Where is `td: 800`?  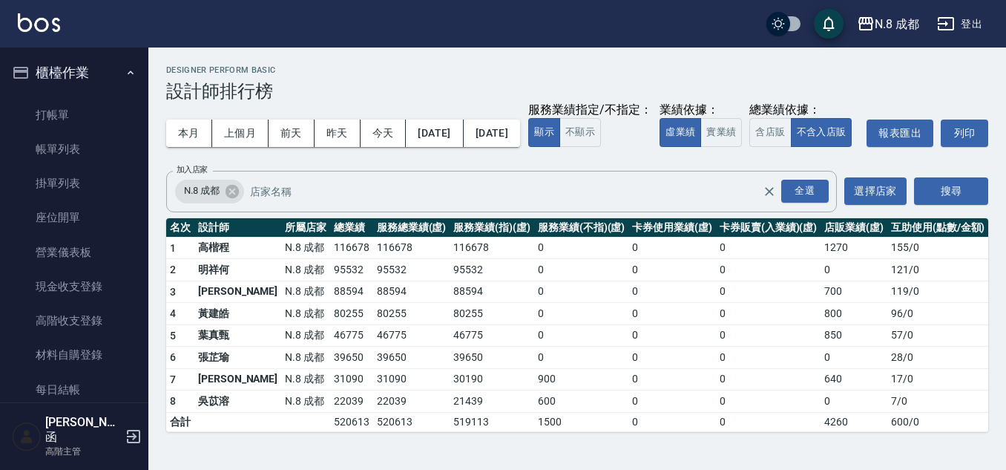 td: 800 is located at coordinates (854, 314).